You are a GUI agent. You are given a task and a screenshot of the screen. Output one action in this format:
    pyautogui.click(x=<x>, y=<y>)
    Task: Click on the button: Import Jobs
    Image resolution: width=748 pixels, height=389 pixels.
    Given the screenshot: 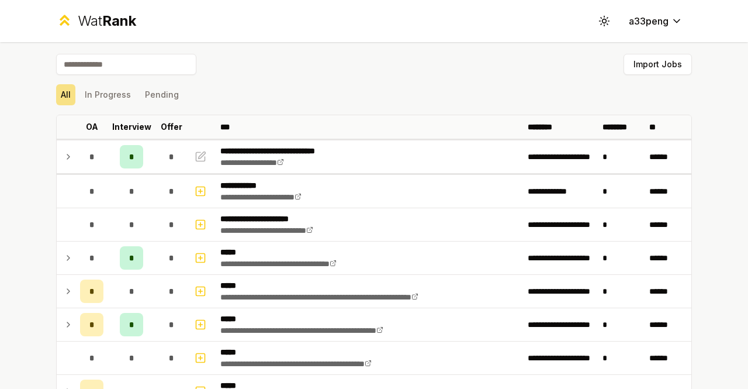 What is the action you would take?
    pyautogui.click(x=658, y=64)
    